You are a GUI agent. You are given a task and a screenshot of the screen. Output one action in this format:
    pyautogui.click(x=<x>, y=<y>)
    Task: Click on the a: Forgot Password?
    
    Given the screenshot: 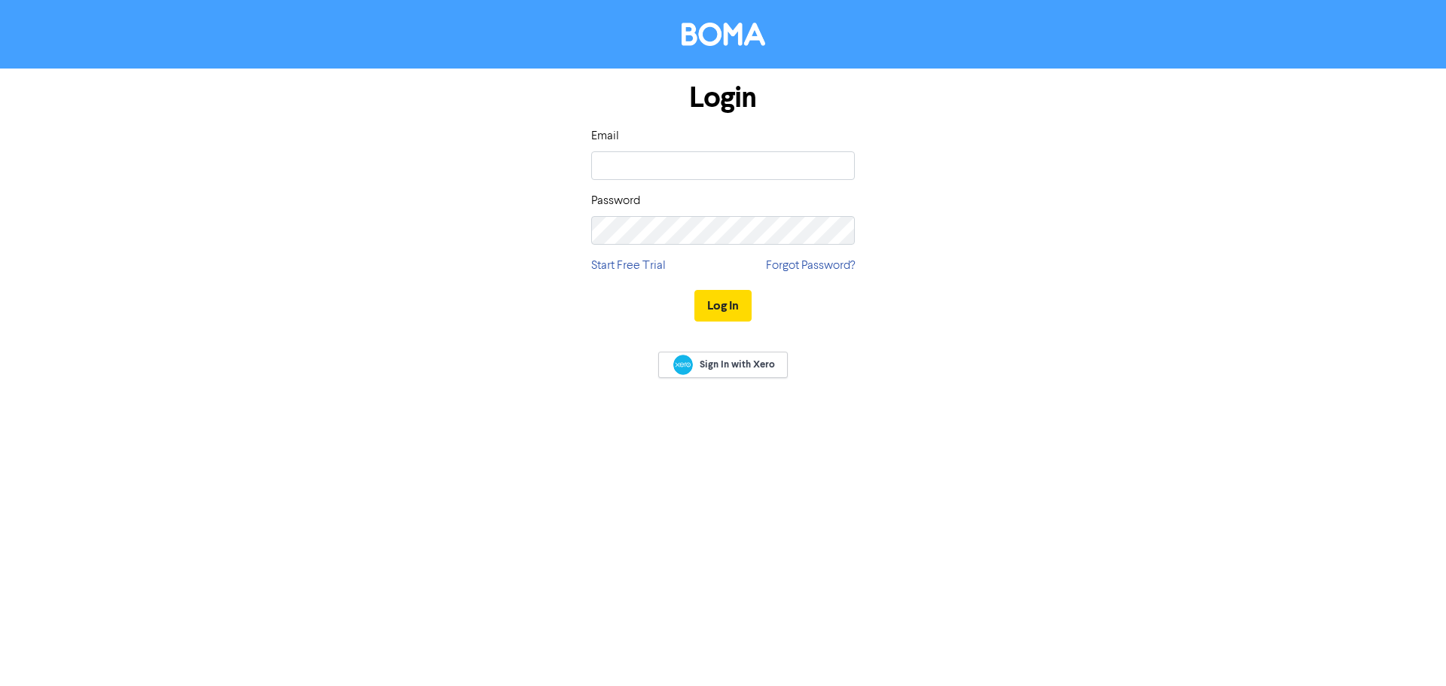 What is the action you would take?
    pyautogui.click(x=810, y=266)
    